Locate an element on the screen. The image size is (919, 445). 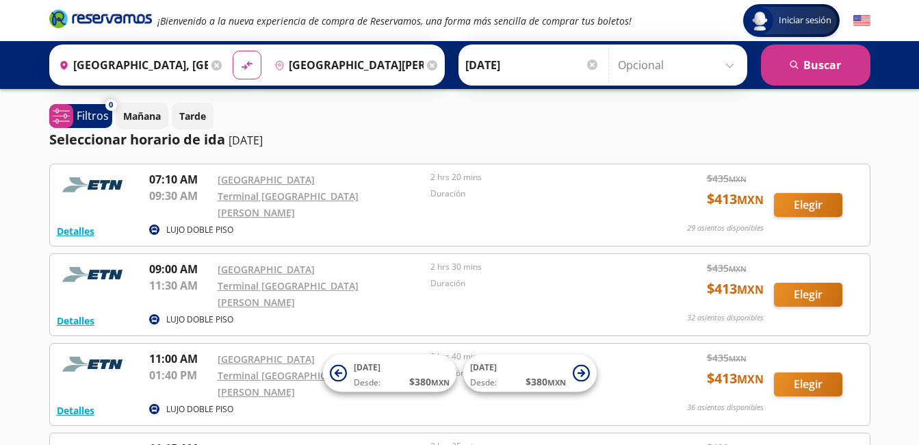
p: 11:00 AM is located at coordinates (180, 359).